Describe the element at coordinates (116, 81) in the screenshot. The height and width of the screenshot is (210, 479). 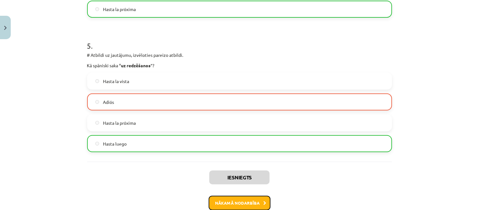
I see `span: Hasta la vista` at that location.